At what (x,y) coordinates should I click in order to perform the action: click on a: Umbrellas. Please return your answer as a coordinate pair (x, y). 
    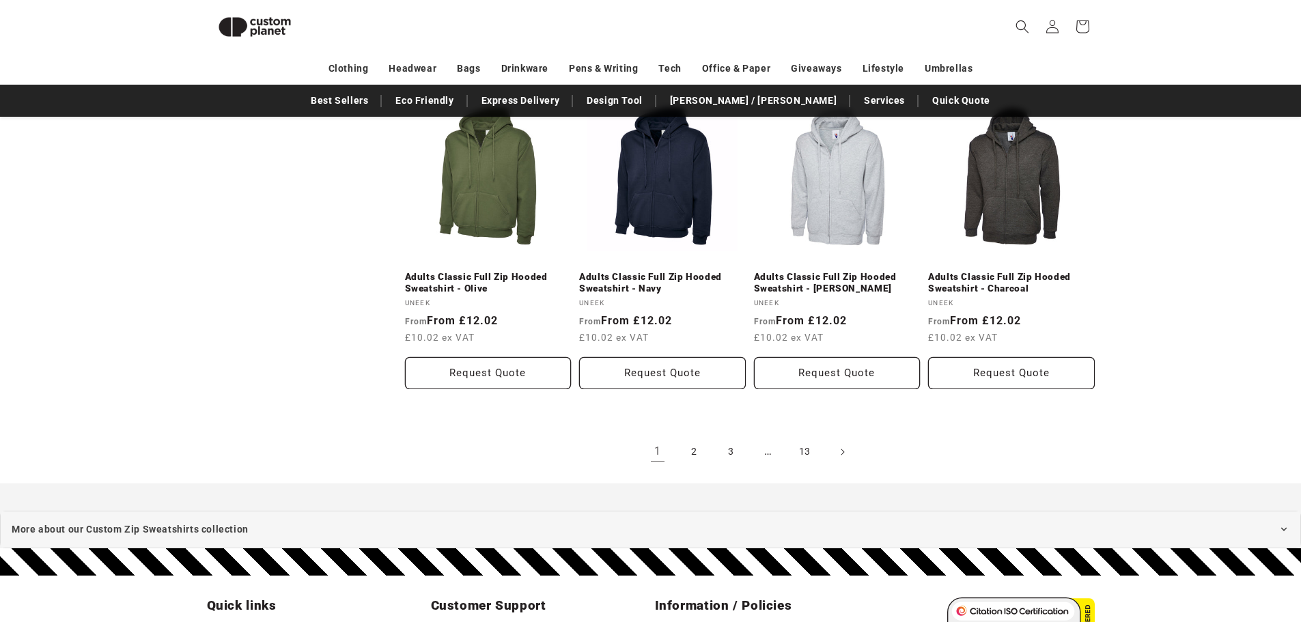
    Looking at the image, I should click on (949, 68).